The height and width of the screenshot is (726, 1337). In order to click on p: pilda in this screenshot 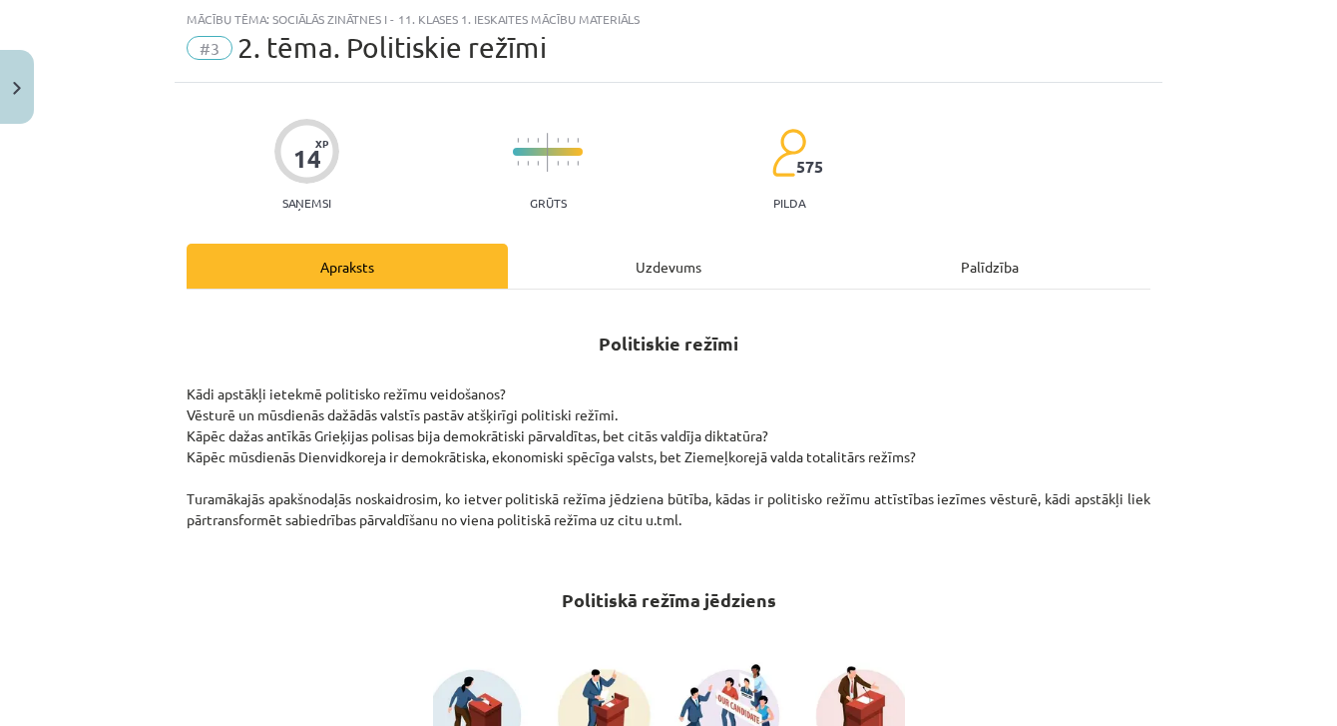, I will do `click(789, 203)`.